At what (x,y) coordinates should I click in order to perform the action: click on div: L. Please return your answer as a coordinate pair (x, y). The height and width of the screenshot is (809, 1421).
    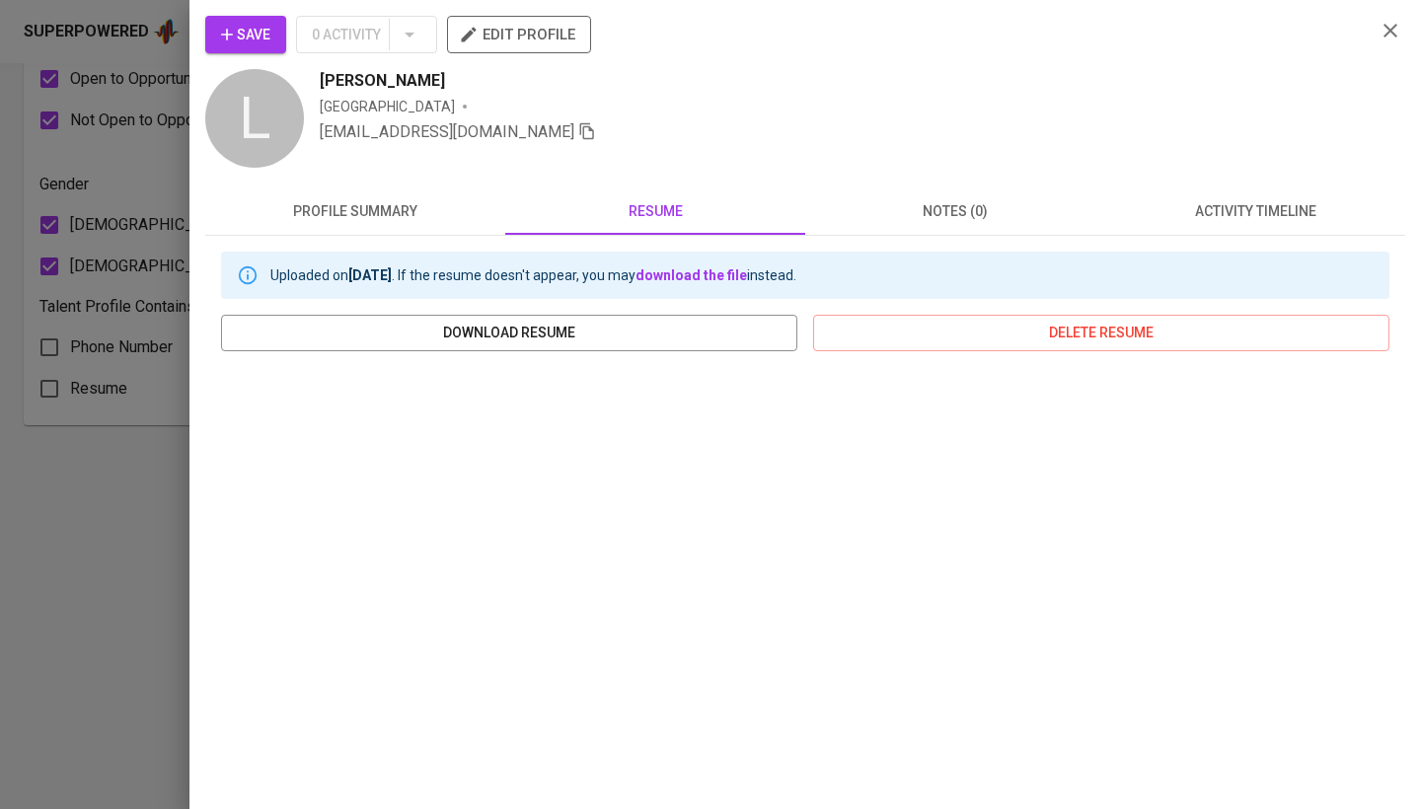
    Looking at the image, I should click on (255, 118).